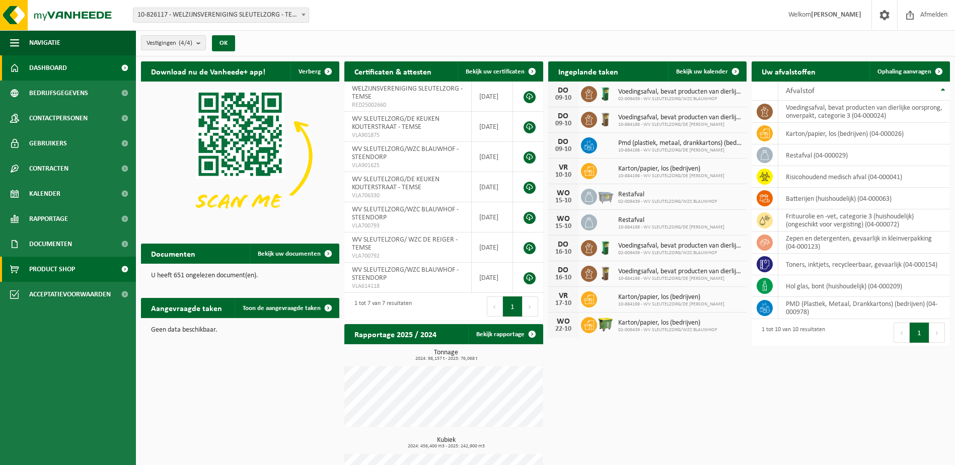  I want to click on img: Download de VHEPlus App, so click(240, 156).